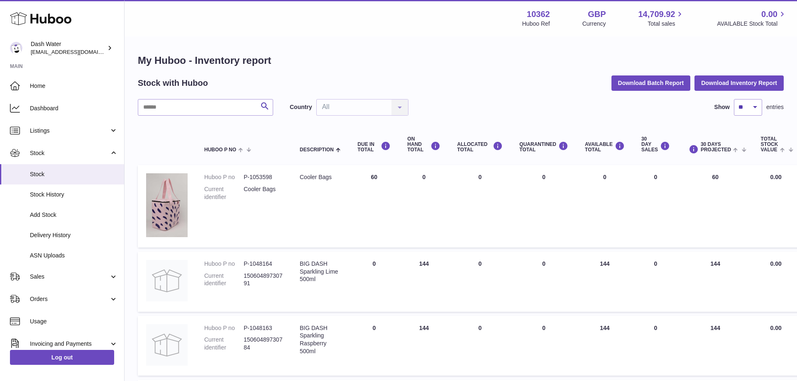 This screenshot has width=797, height=381. I want to click on div: Currency, so click(594, 24).